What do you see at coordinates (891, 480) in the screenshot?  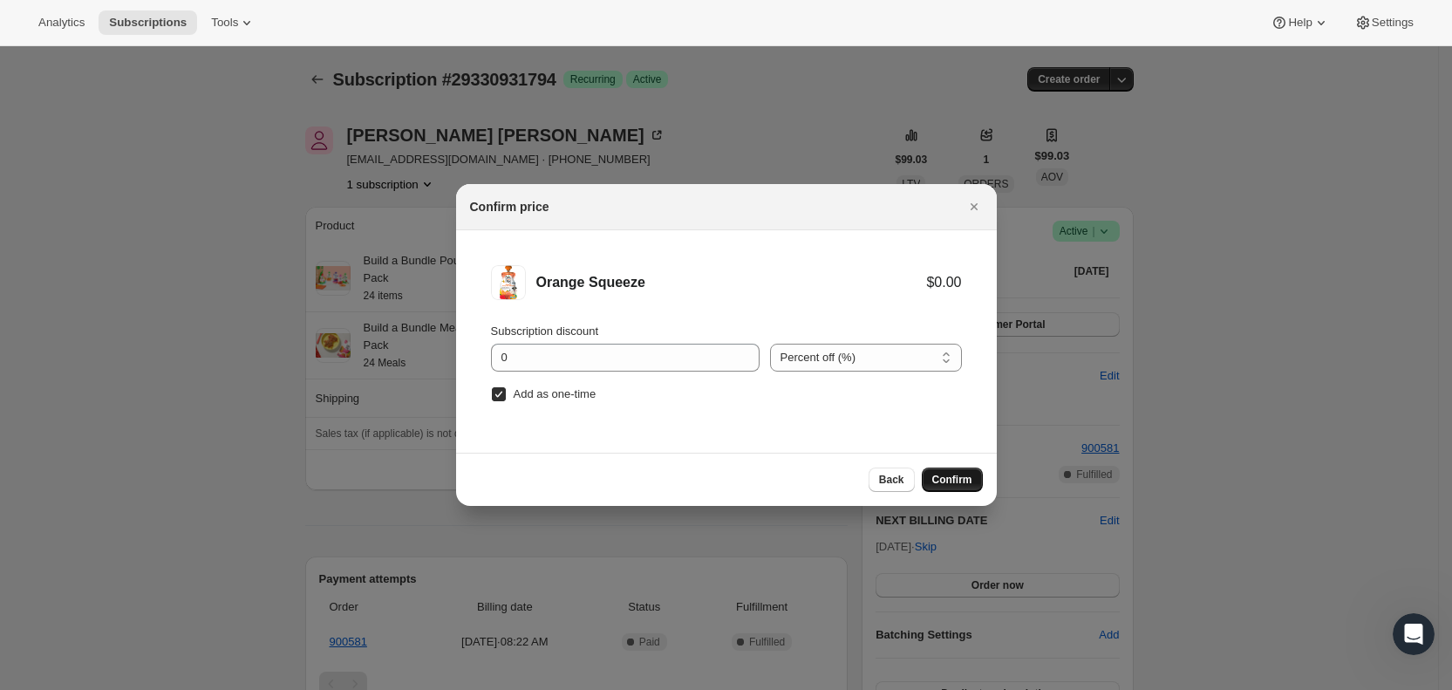 I see `span: Back` at bounding box center [891, 480].